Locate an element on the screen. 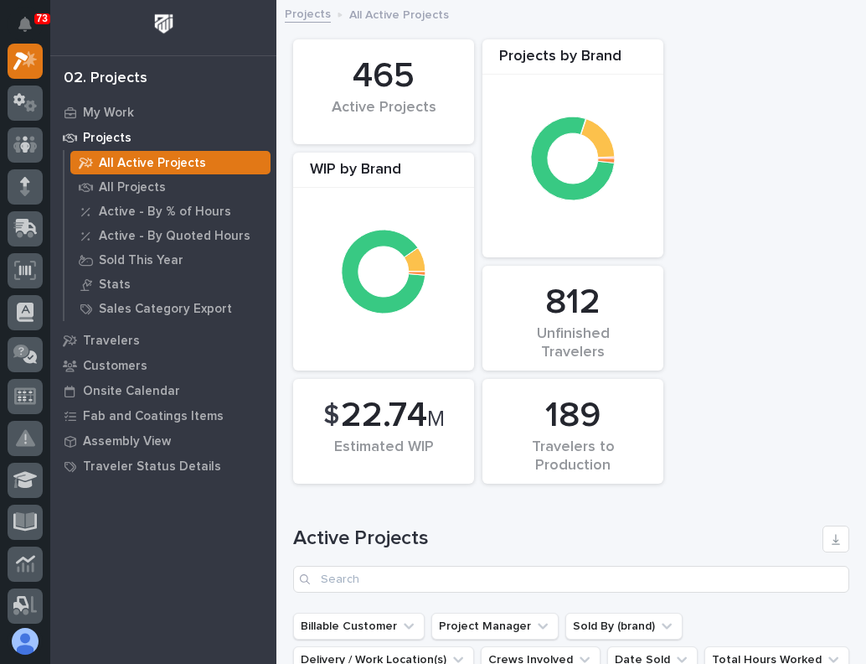 This screenshot has width=866, height=664. p: Active - By Quoted Hours is located at coordinates (174, 236).